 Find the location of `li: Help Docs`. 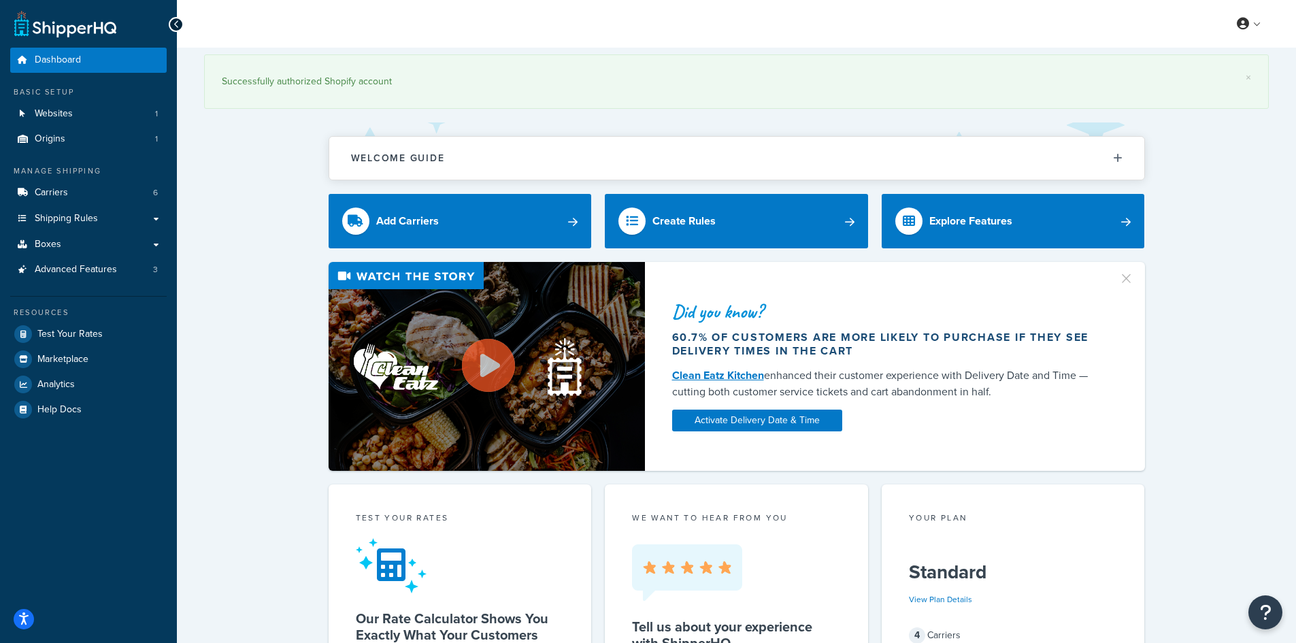

li: Help Docs is located at coordinates (88, 409).